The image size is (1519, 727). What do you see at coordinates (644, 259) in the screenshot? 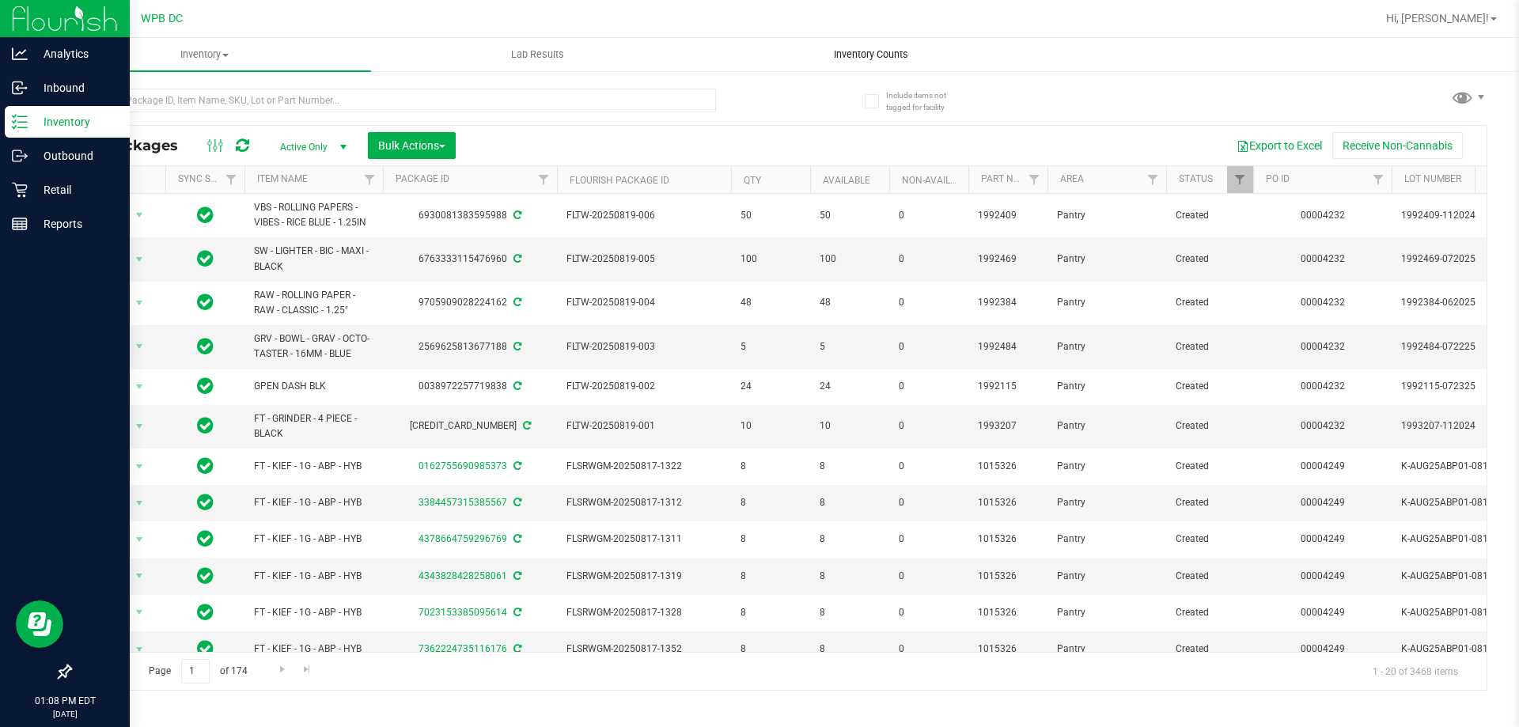
I see `span: FLTW-20250819-005` at bounding box center [644, 259].